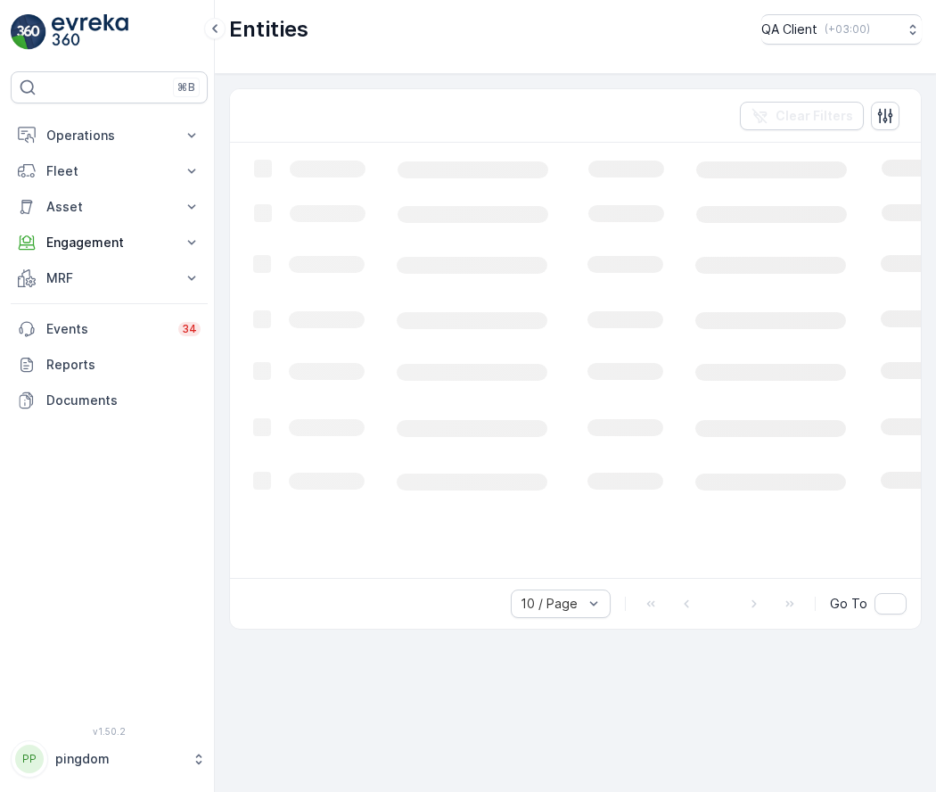 The width and height of the screenshot is (936, 792). I want to click on a: Reports, so click(109, 365).